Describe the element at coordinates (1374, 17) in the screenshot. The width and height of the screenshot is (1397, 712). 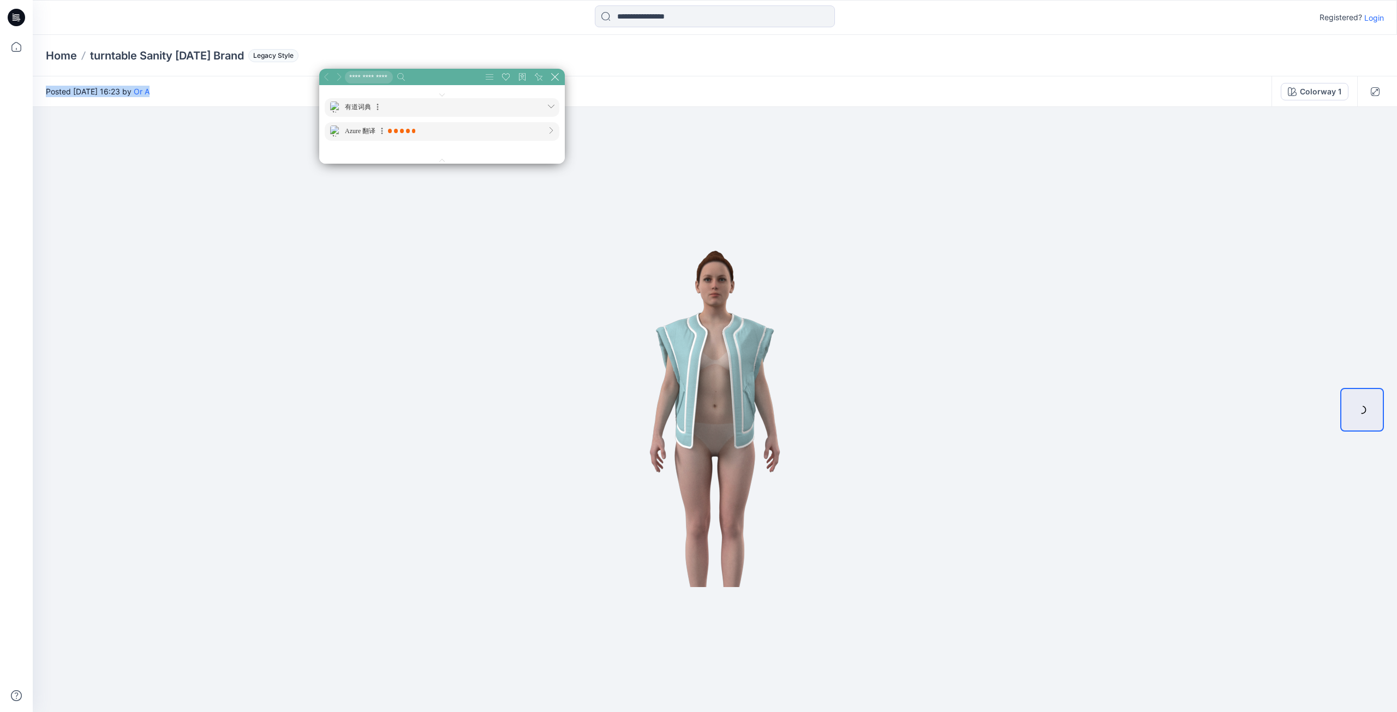
I see `p: Login` at that location.